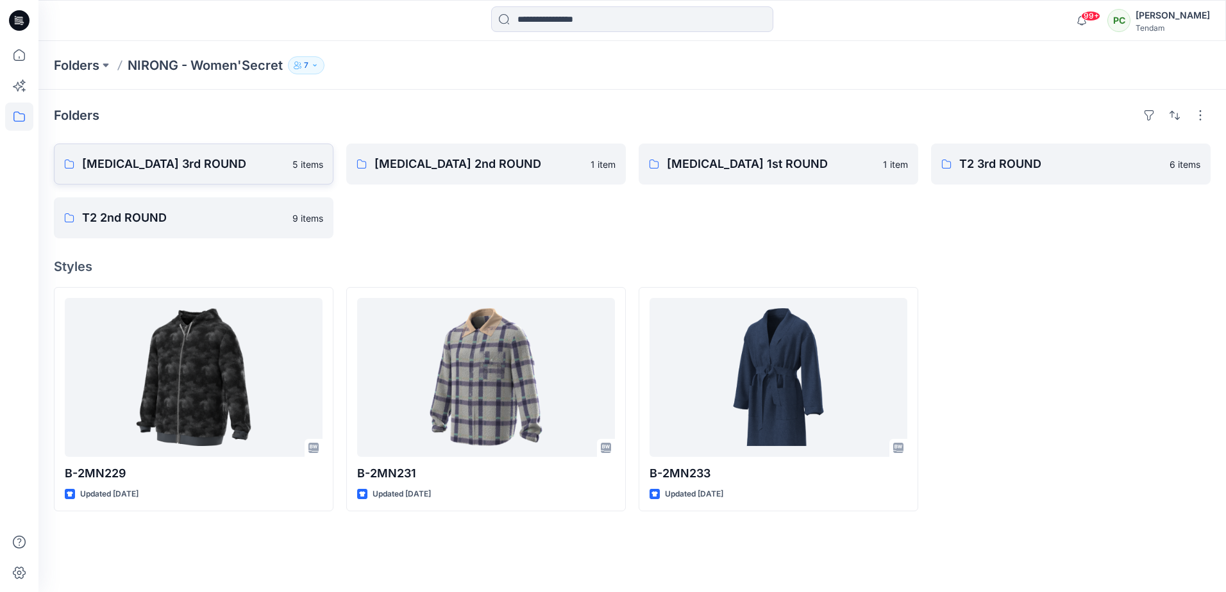 This screenshot has width=1226, height=592. I want to click on button: 7, so click(306, 65).